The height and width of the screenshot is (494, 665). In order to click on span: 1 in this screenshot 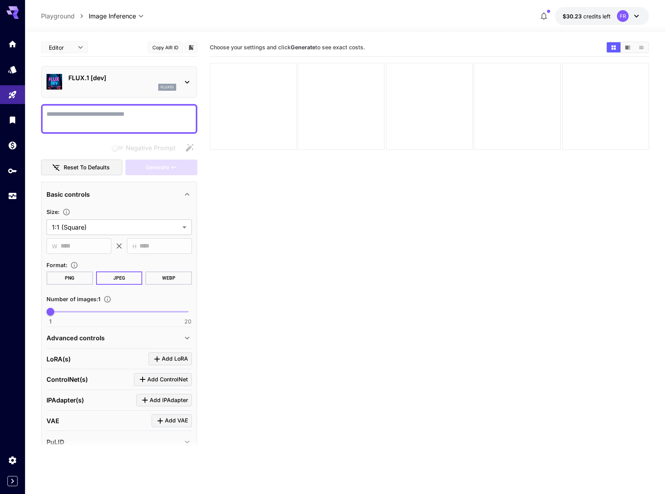, I will do `click(50, 321)`.